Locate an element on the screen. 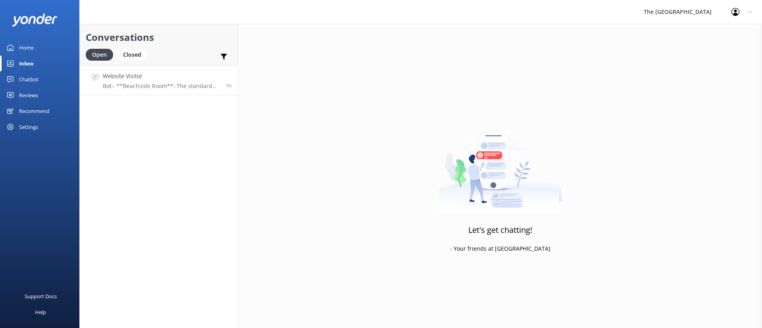  div: Inbox is located at coordinates (26, 63).